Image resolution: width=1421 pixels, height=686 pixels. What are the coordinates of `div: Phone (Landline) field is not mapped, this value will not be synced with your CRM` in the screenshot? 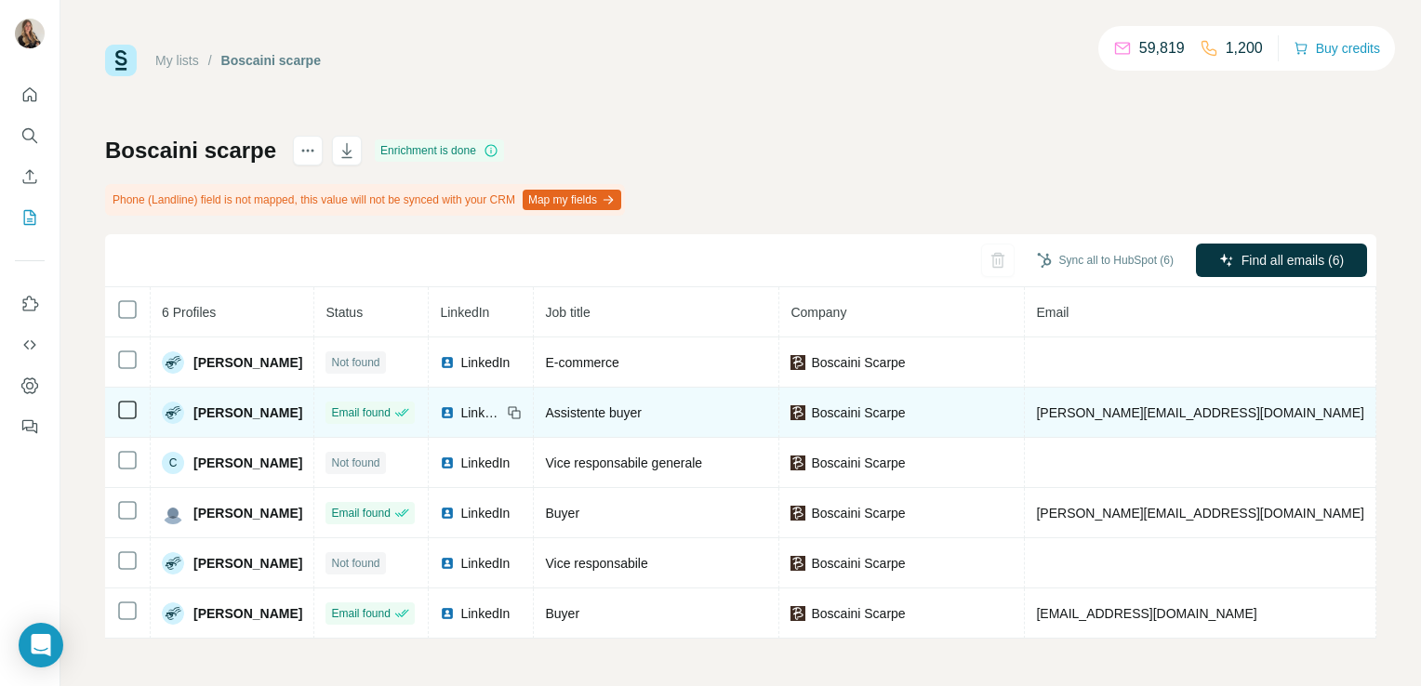 It's located at (365, 200).